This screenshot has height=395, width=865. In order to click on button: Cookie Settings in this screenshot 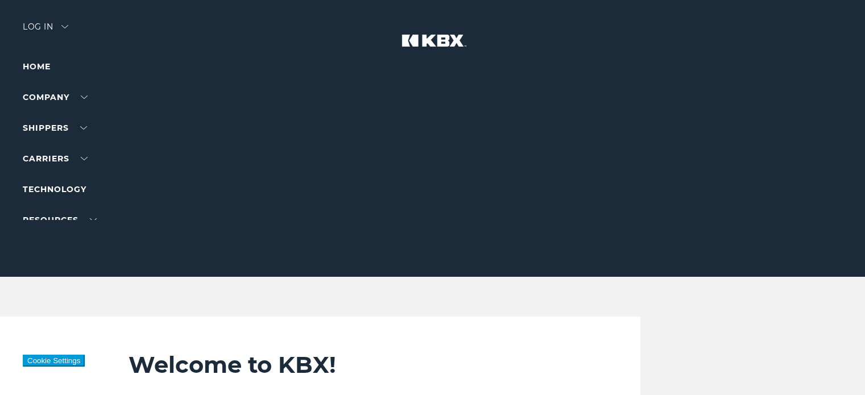, I will do `click(53, 360)`.